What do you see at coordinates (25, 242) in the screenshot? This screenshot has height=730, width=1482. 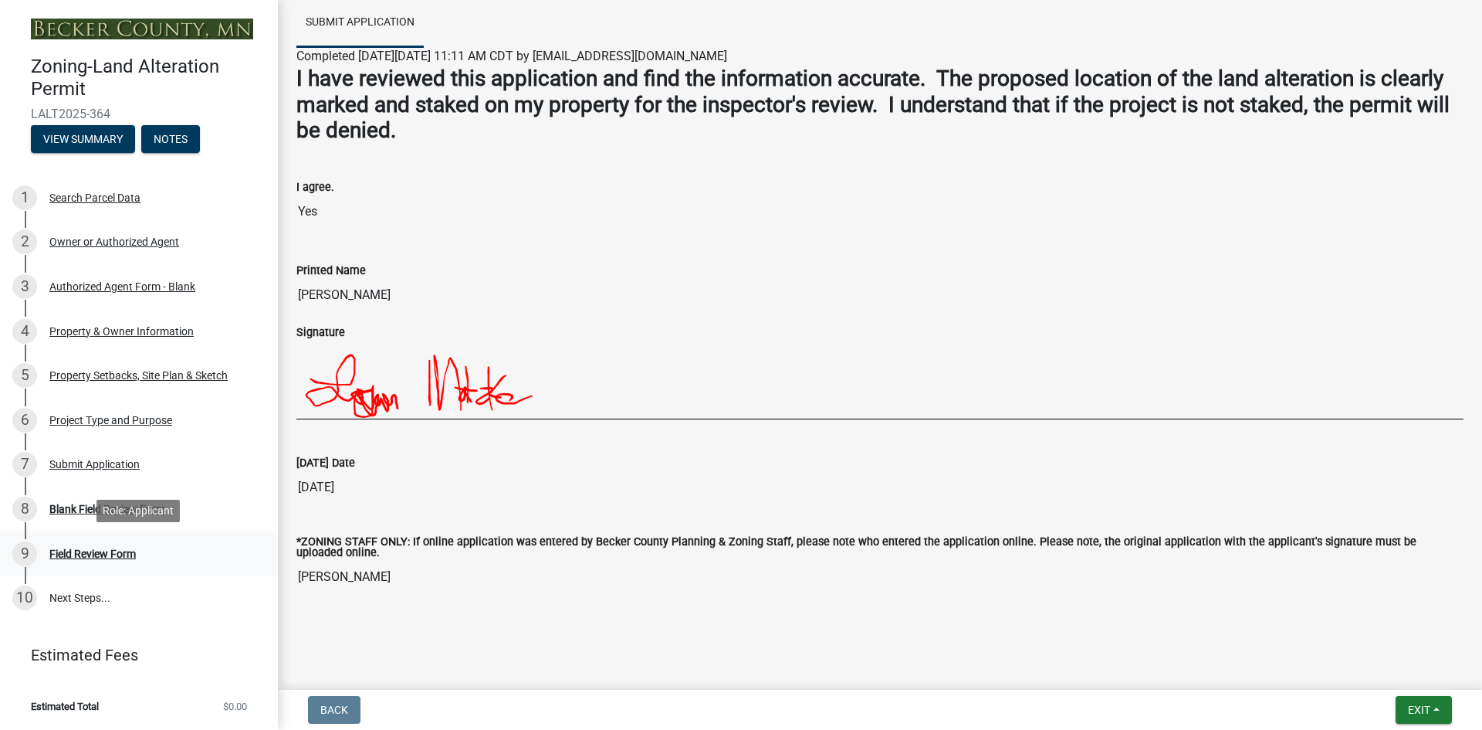 I see `div: 2` at bounding box center [25, 242].